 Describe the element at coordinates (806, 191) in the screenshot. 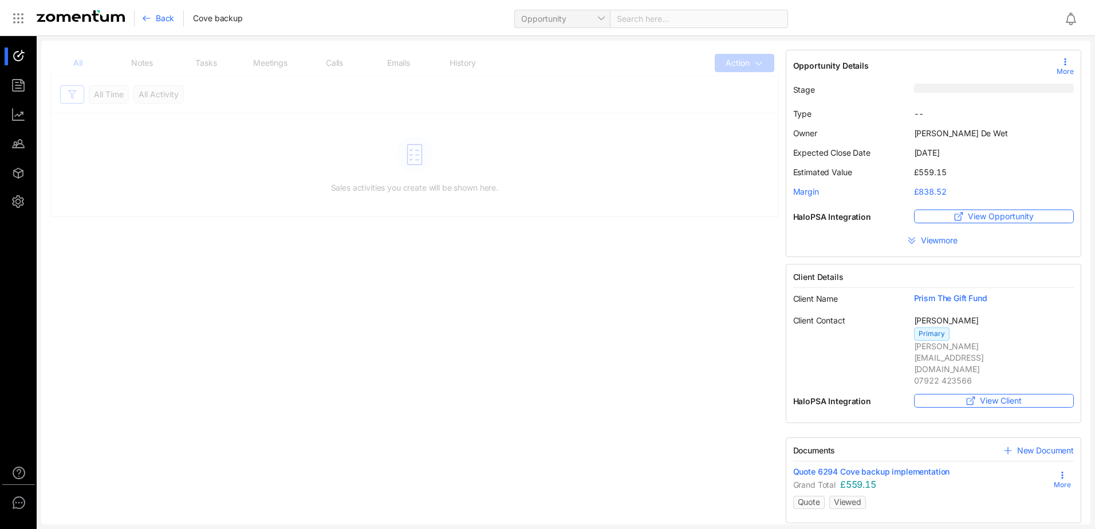

I see `span: Margin` at that location.